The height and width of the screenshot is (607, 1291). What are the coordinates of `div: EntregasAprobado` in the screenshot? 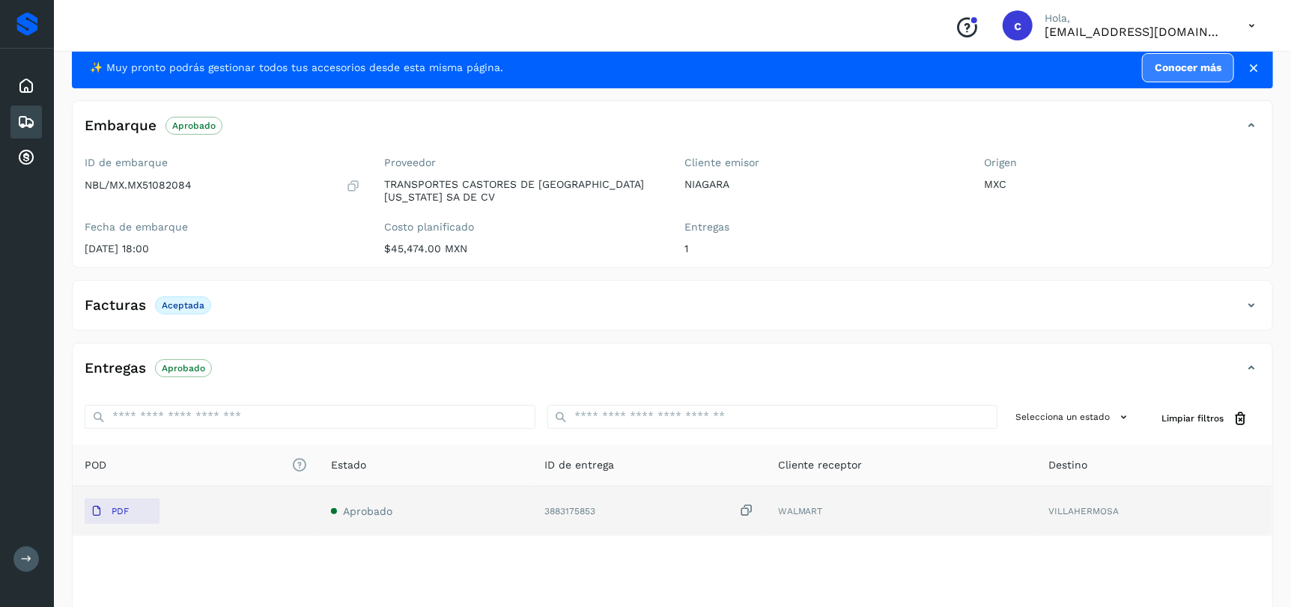 It's located at (672, 374).